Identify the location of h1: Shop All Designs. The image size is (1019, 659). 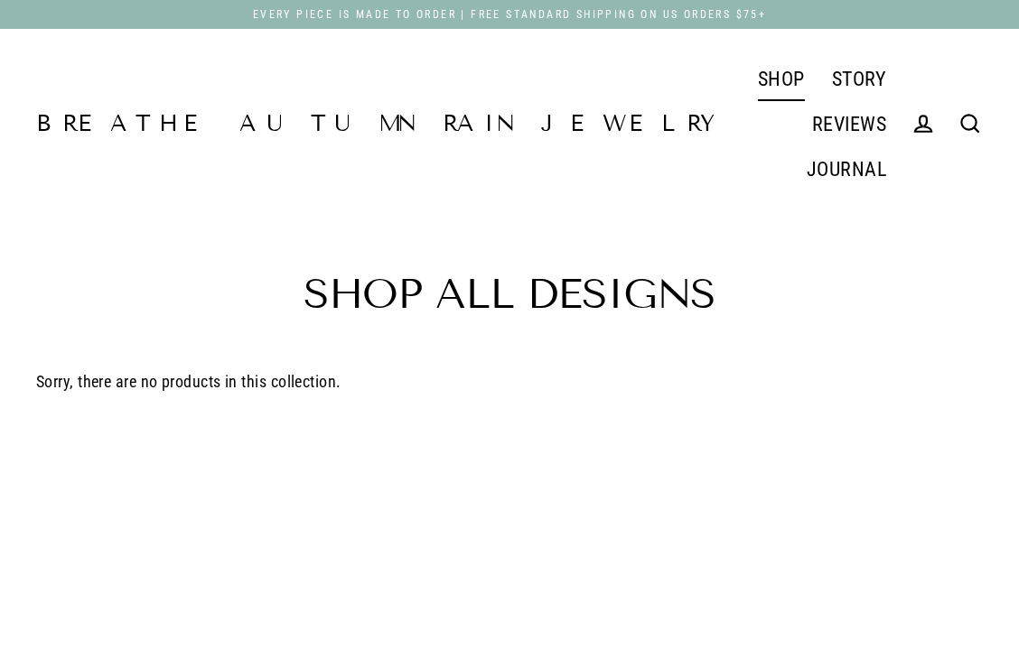
(510, 295).